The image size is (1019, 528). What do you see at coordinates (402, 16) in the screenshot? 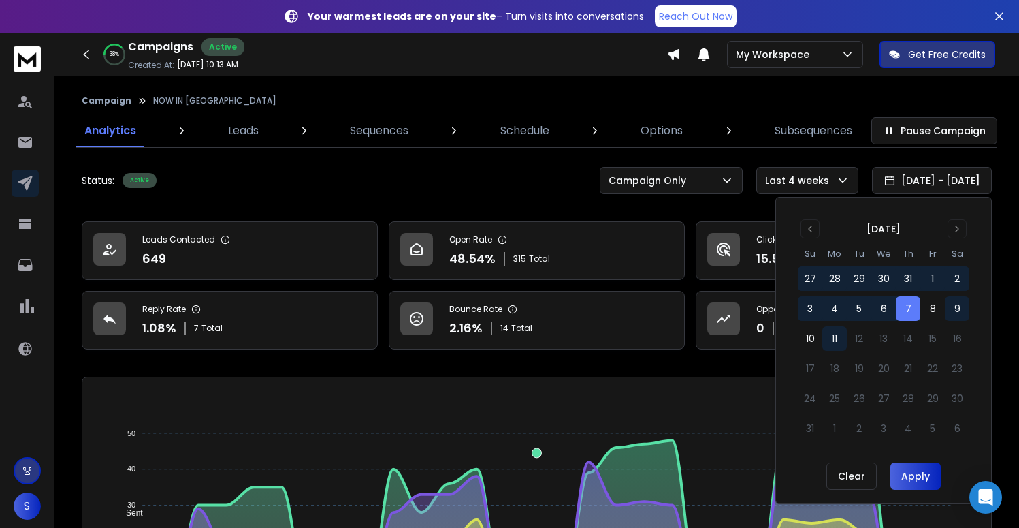
I see `strong: Your warmest leads are on your site` at bounding box center [402, 16].